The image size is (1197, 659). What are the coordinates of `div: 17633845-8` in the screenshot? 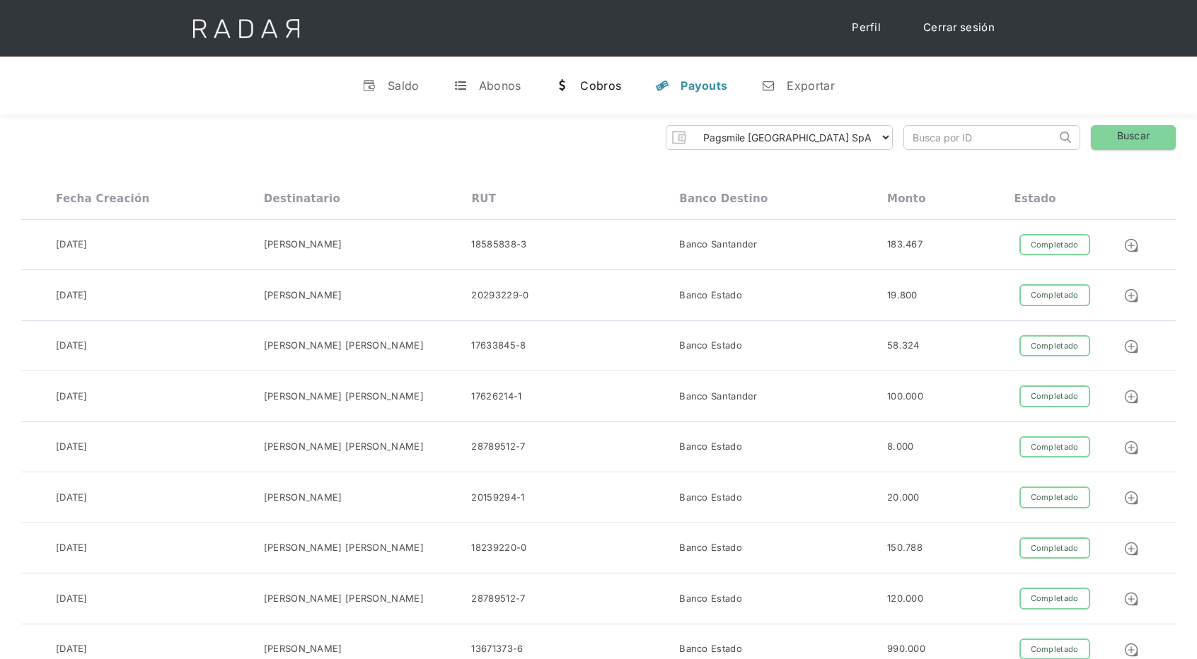 It's located at (498, 346).